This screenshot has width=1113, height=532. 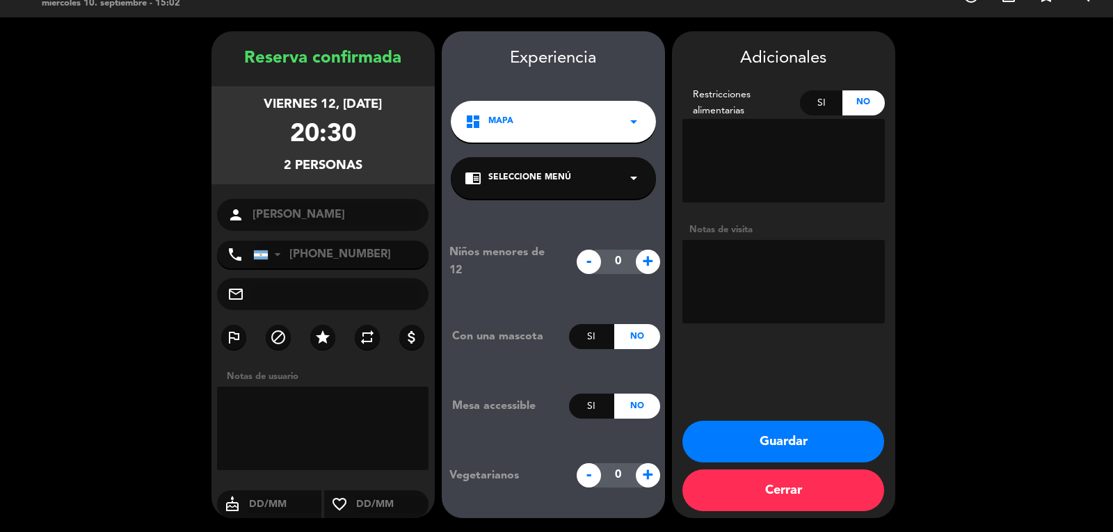 I want to click on i: repeat, so click(x=367, y=337).